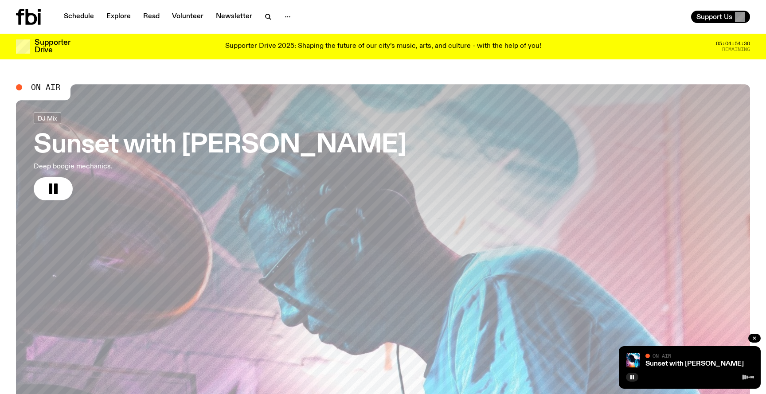  Describe the element at coordinates (721, 17) in the screenshot. I see `button: Support Us` at that location.